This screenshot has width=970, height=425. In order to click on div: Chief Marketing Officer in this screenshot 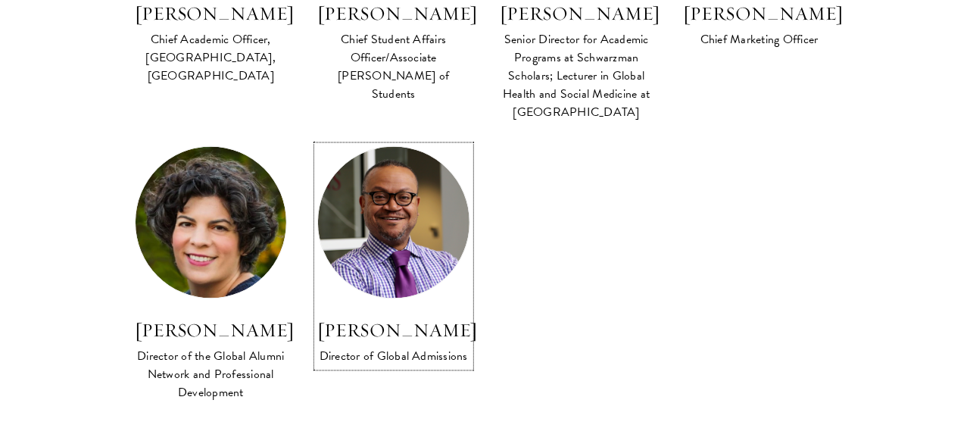, I will do `click(758, 39)`.